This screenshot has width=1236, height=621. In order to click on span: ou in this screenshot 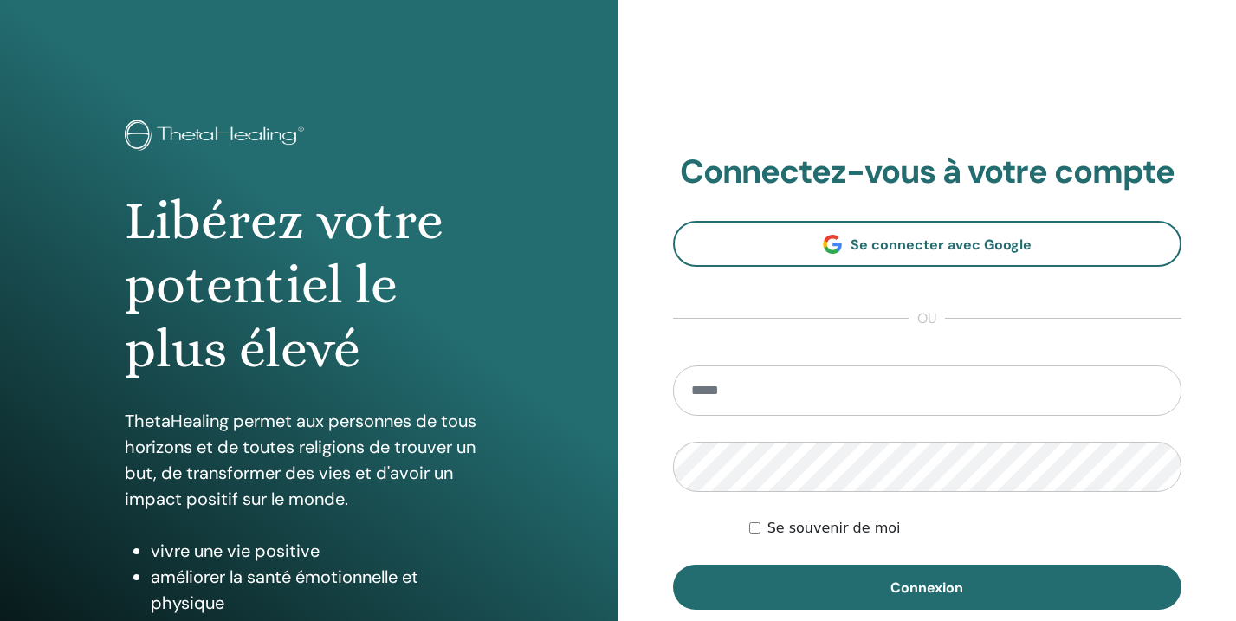, I will do `click(927, 319)`.